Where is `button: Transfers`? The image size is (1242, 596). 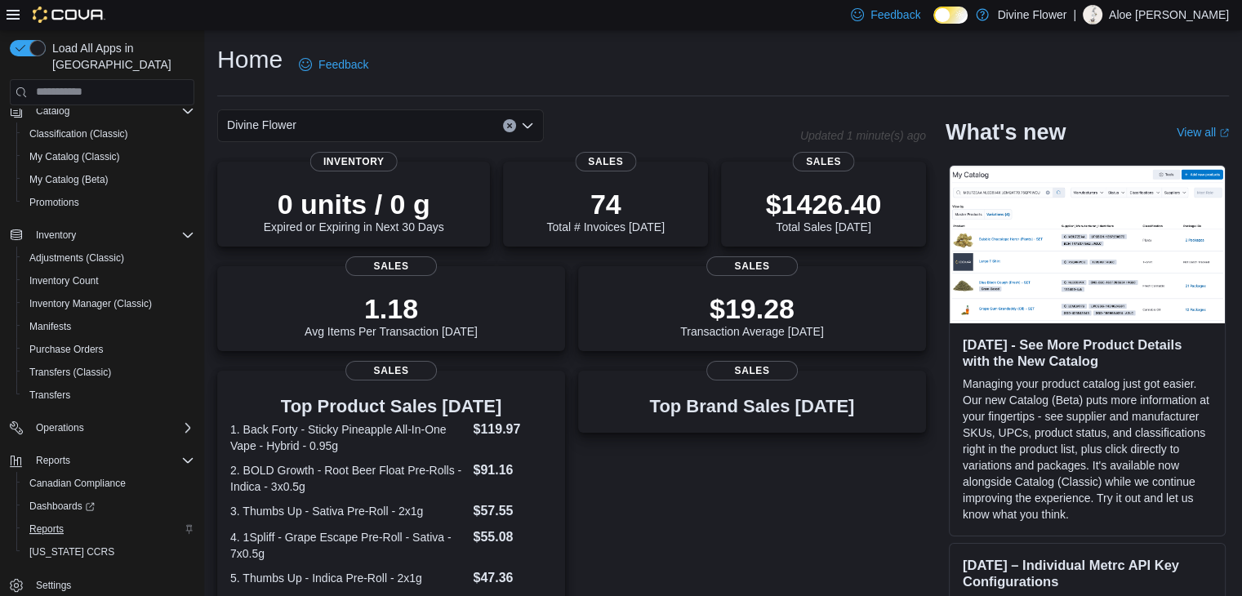
button: Transfers is located at coordinates (109, 395).